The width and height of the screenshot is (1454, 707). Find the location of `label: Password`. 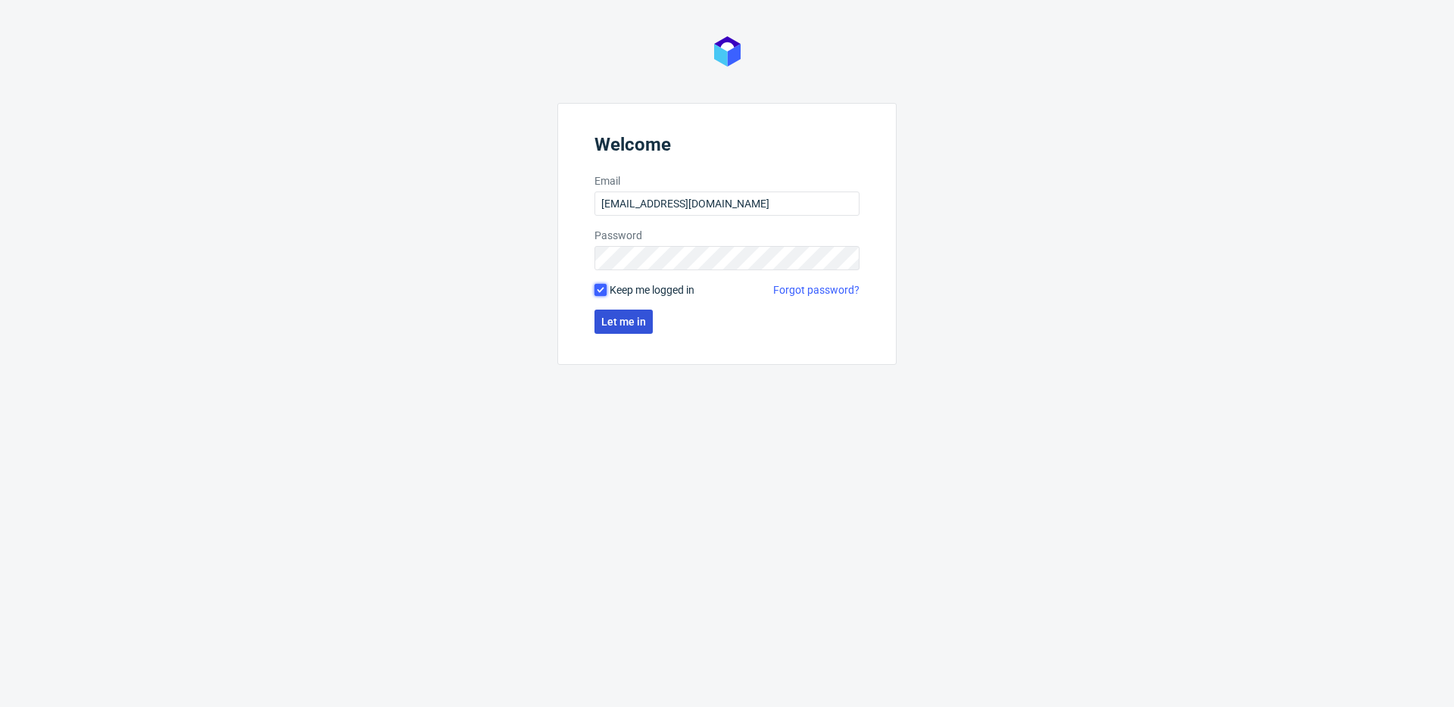

label: Password is located at coordinates (727, 236).